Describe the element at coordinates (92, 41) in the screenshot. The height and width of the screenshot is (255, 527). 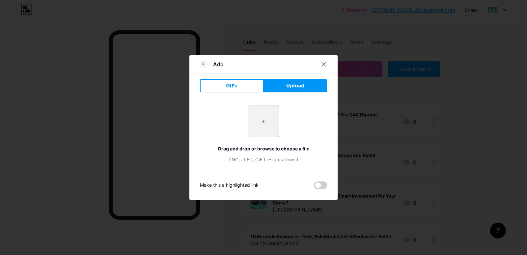
I see `div: Keywords by Traffic` at that location.